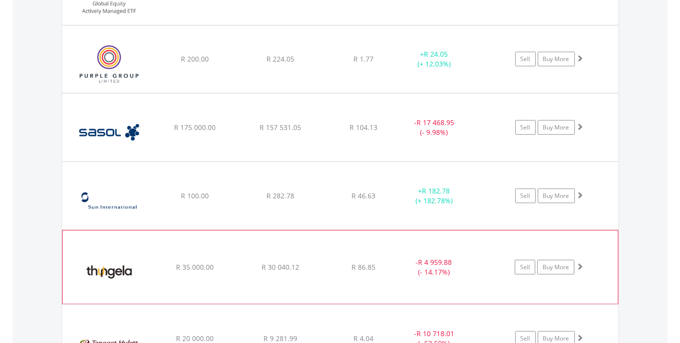 This screenshot has width=680, height=343. Describe the element at coordinates (435, 333) in the screenshot. I see `span: R 10 718.01` at that location.